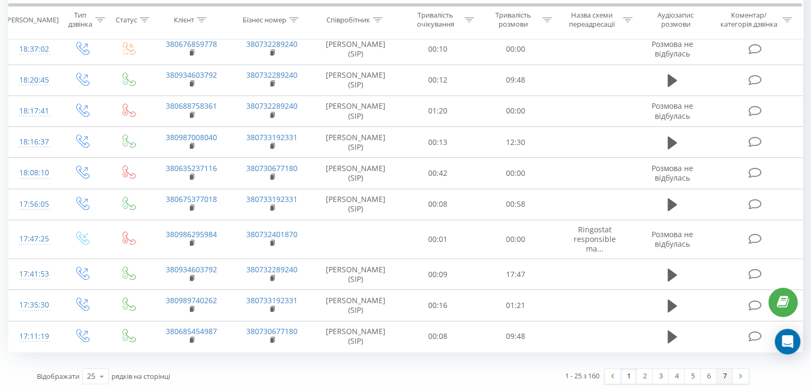 This screenshot has width=811, height=389. I want to click on a: 380688758361, so click(191, 106).